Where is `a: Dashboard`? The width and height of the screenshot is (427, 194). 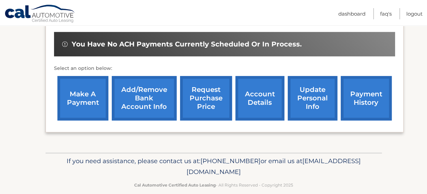 a: Dashboard is located at coordinates (352, 14).